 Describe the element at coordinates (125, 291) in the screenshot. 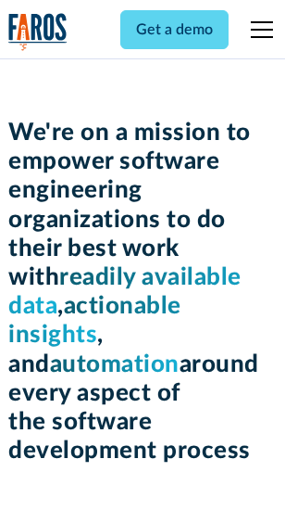

I see `span: readily available data` at that location.